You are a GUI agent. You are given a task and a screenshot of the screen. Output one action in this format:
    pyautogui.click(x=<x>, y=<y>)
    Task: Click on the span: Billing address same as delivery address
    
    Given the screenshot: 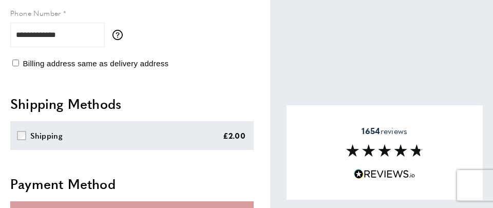 What is the action you would take?
    pyautogui.click(x=96, y=63)
    